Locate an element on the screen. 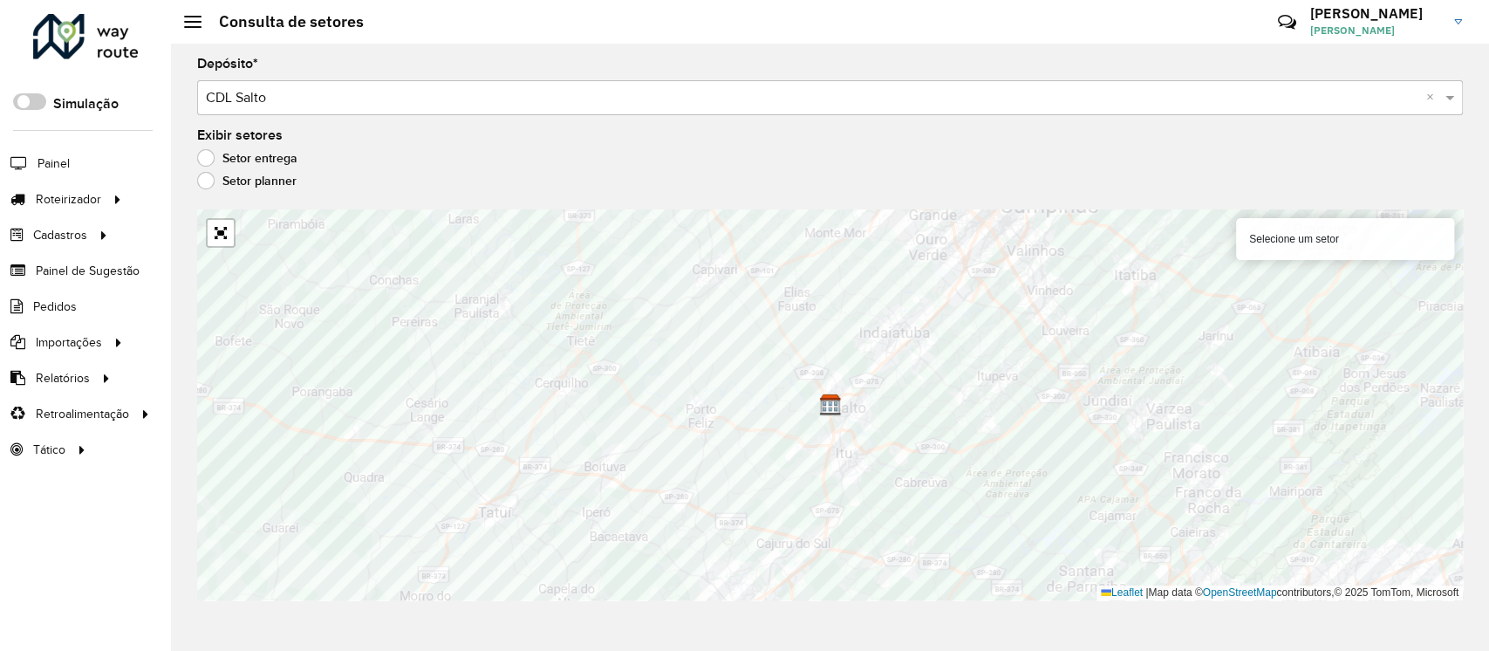 This screenshot has height=651, width=1489. a: Contato Rápido is located at coordinates (1287, 22).